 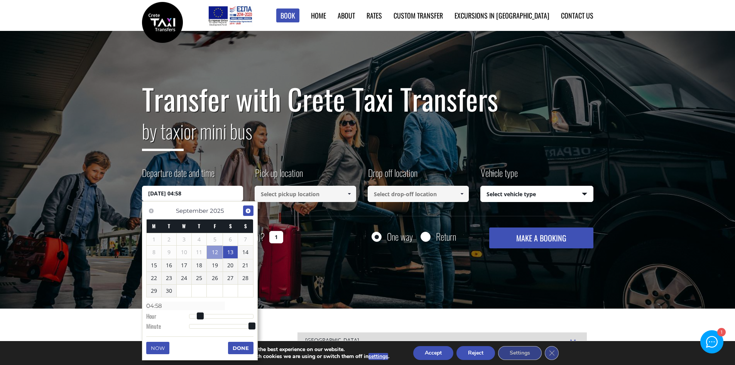 I want to click on span: 8, so click(x=154, y=252).